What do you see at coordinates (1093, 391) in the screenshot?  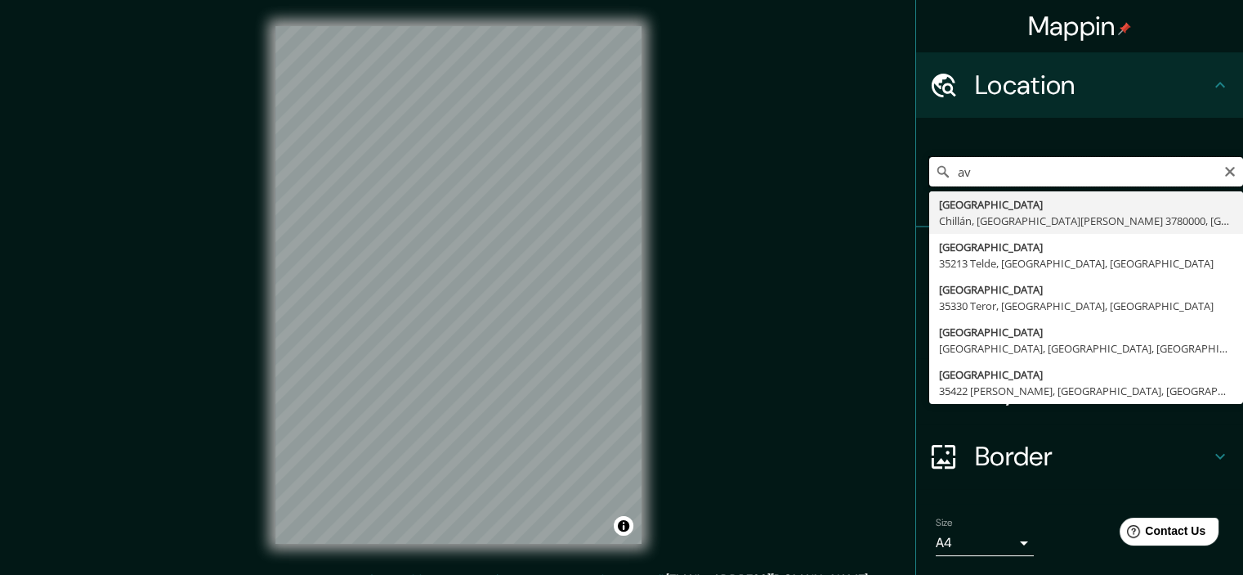 I see `h4: Layout` at bounding box center [1093, 391].